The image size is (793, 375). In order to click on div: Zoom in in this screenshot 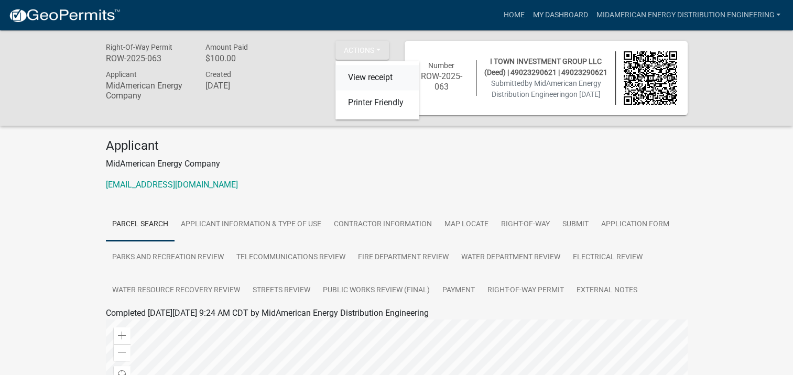, I will do `click(122, 336)`.